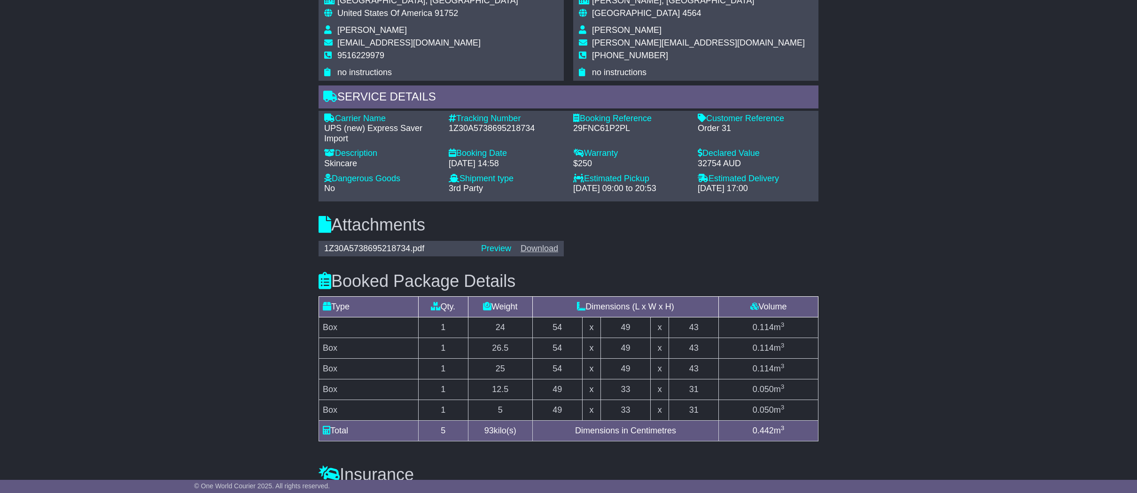  Describe the element at coordinates (446, 13) in the screenshot. I see `span: 91752` at that location.